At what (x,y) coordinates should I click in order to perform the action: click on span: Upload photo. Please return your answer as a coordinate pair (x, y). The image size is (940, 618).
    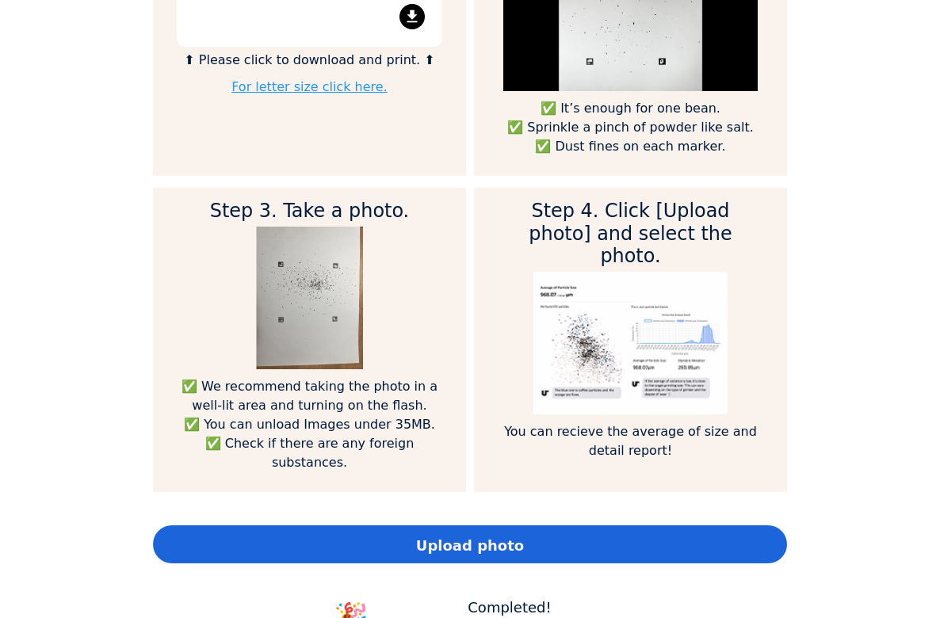
    Looking at the image, I should click on (470, 545).